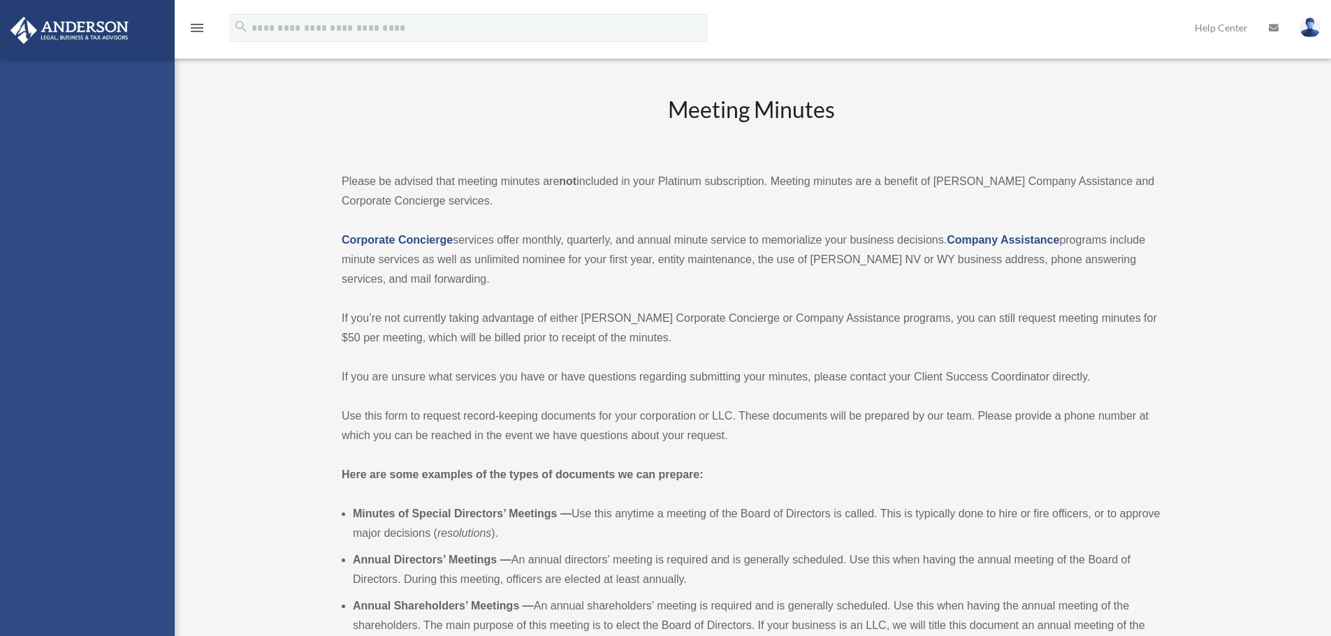 This screenshot has width=1331, height=636. Describe the element at coordinates (241, 27) in the screenshot. I see `i: search` at that location.